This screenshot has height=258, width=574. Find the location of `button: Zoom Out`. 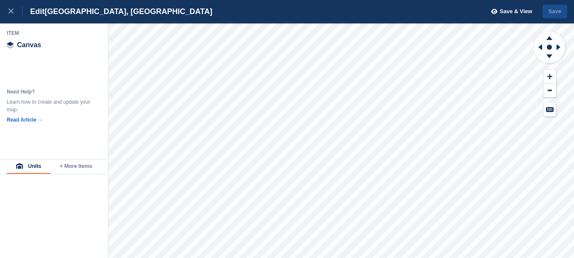

button: Zoom Out is located at coordinates (550, 91).